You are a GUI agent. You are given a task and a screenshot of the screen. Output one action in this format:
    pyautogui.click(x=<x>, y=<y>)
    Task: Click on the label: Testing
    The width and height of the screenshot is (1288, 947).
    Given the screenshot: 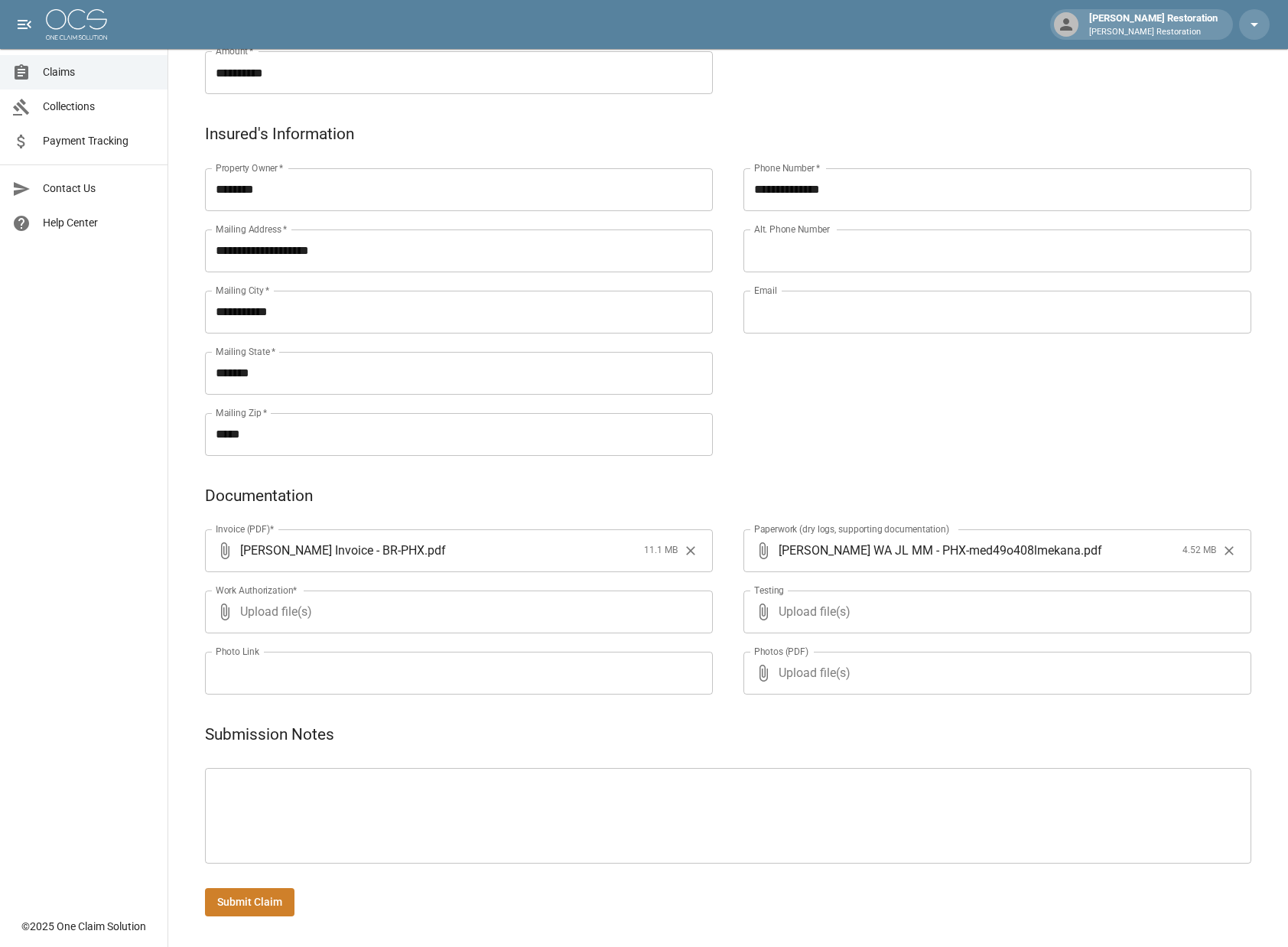 What is the action you would take?
    pyautogui.click(x=769, y=589)
    